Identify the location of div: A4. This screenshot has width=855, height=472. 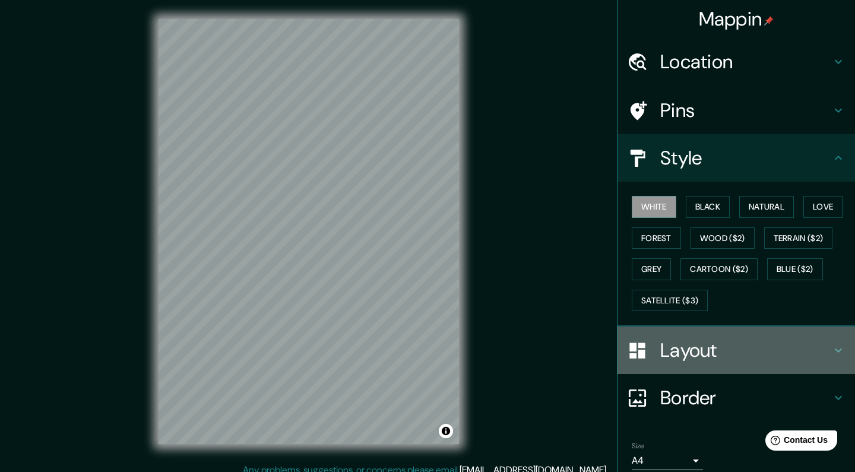
(667, 461).